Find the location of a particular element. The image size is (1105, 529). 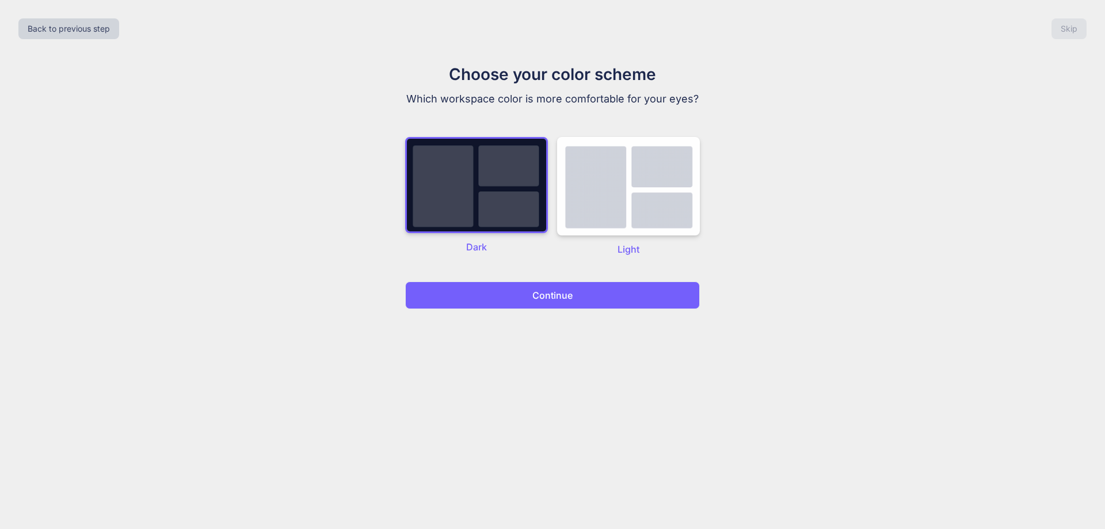

p: Which workspace color is more comfortable for your eyes? is located at coordinates (552, 99).